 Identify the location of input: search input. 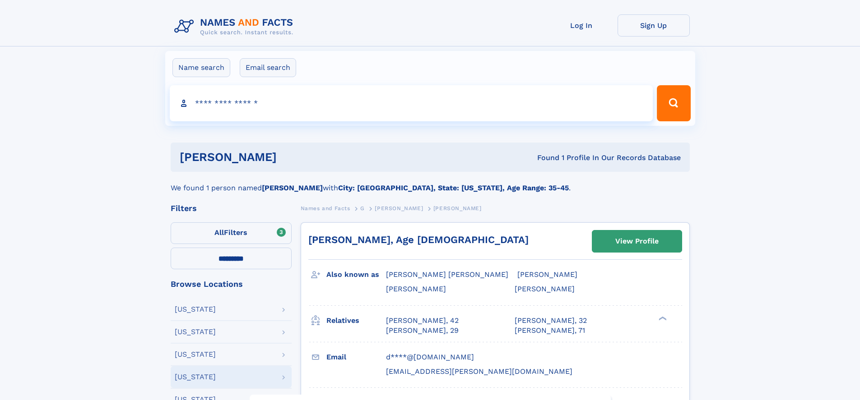
(411, 103).